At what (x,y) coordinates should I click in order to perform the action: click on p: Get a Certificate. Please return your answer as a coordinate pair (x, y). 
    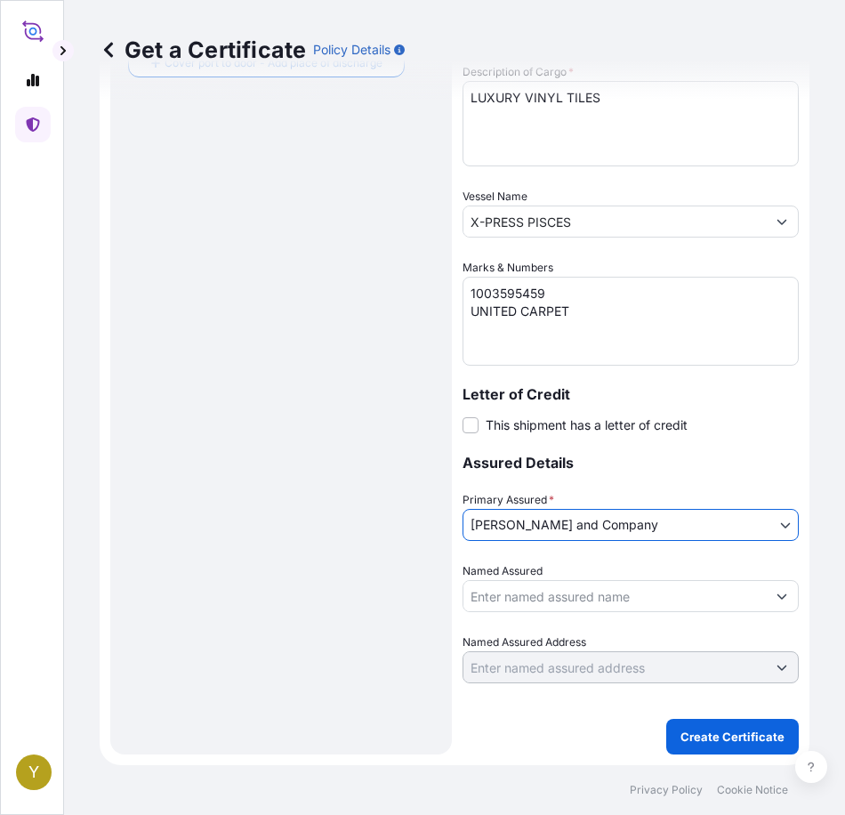
    Looking at the image, I should click on (203, 50).